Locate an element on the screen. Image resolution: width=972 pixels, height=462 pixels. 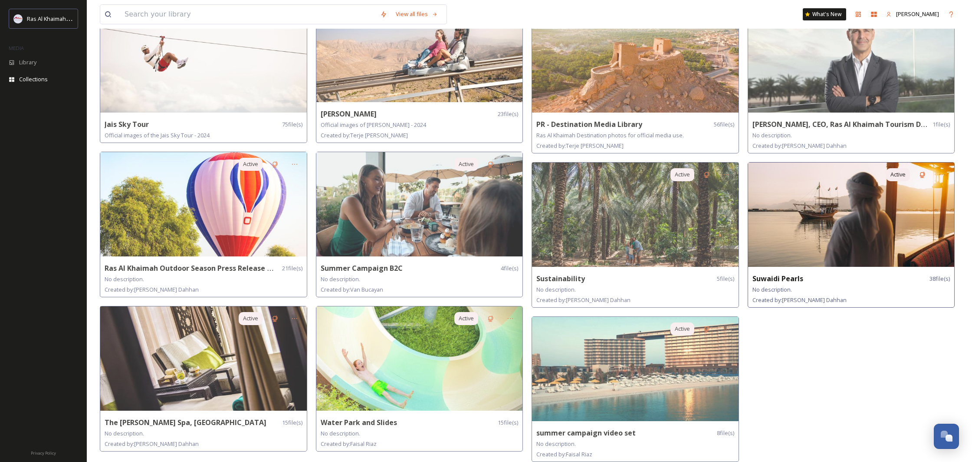
span: 5 file(s) is located at coordinates (726, 278).